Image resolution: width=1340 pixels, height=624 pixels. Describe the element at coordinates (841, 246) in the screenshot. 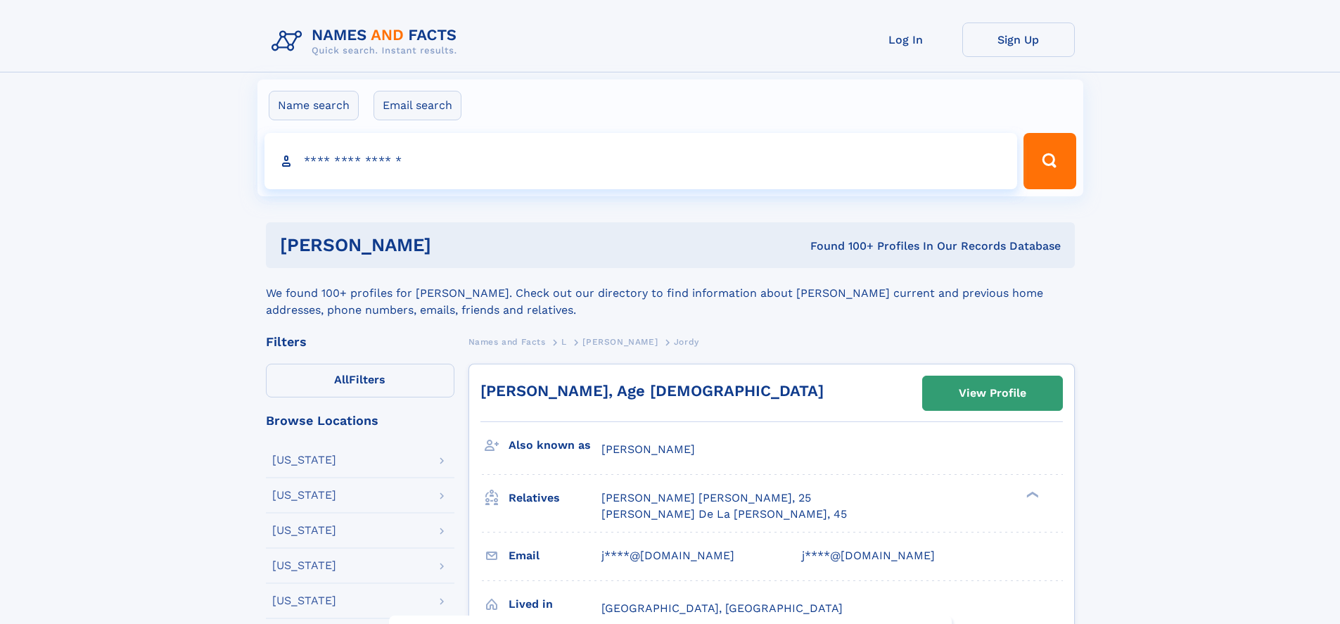

I see `div: Found 100+ Profiles In Our Records Database` at that location.